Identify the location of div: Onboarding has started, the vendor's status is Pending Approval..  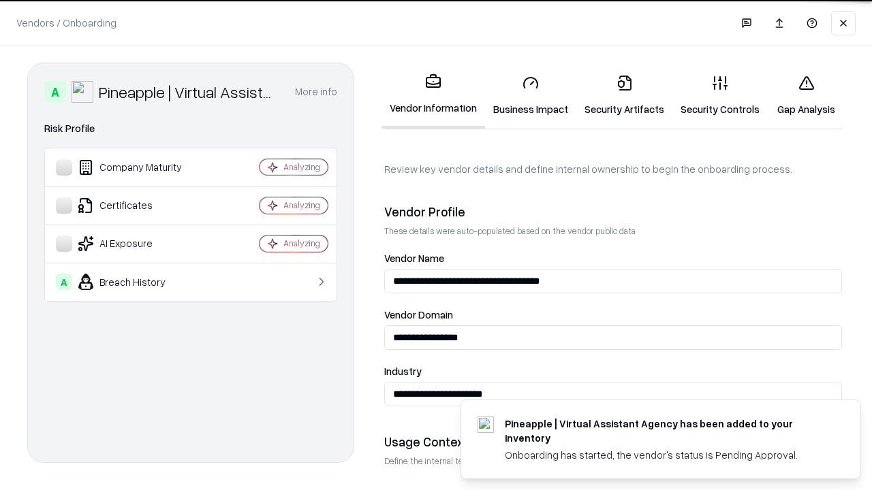
(666, 455).